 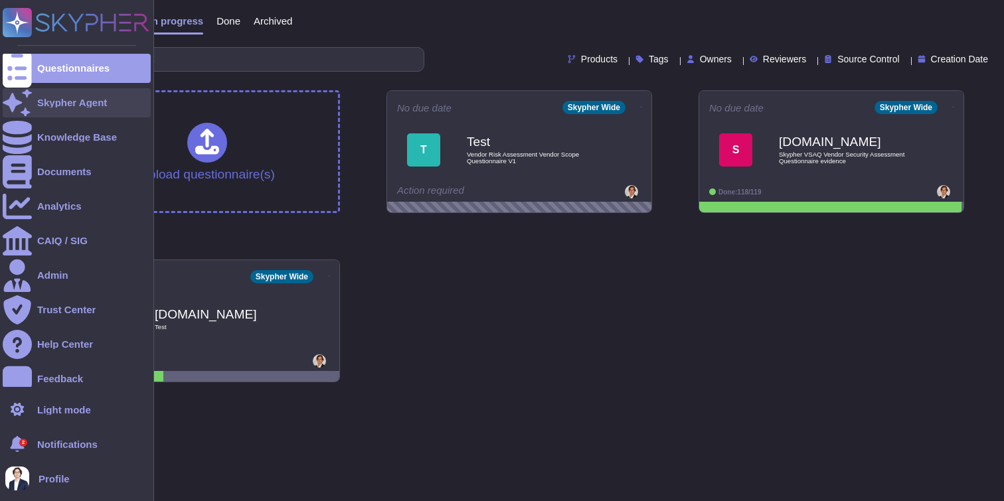 I want to click on span: Reviewers, so click(x=784, y=59).